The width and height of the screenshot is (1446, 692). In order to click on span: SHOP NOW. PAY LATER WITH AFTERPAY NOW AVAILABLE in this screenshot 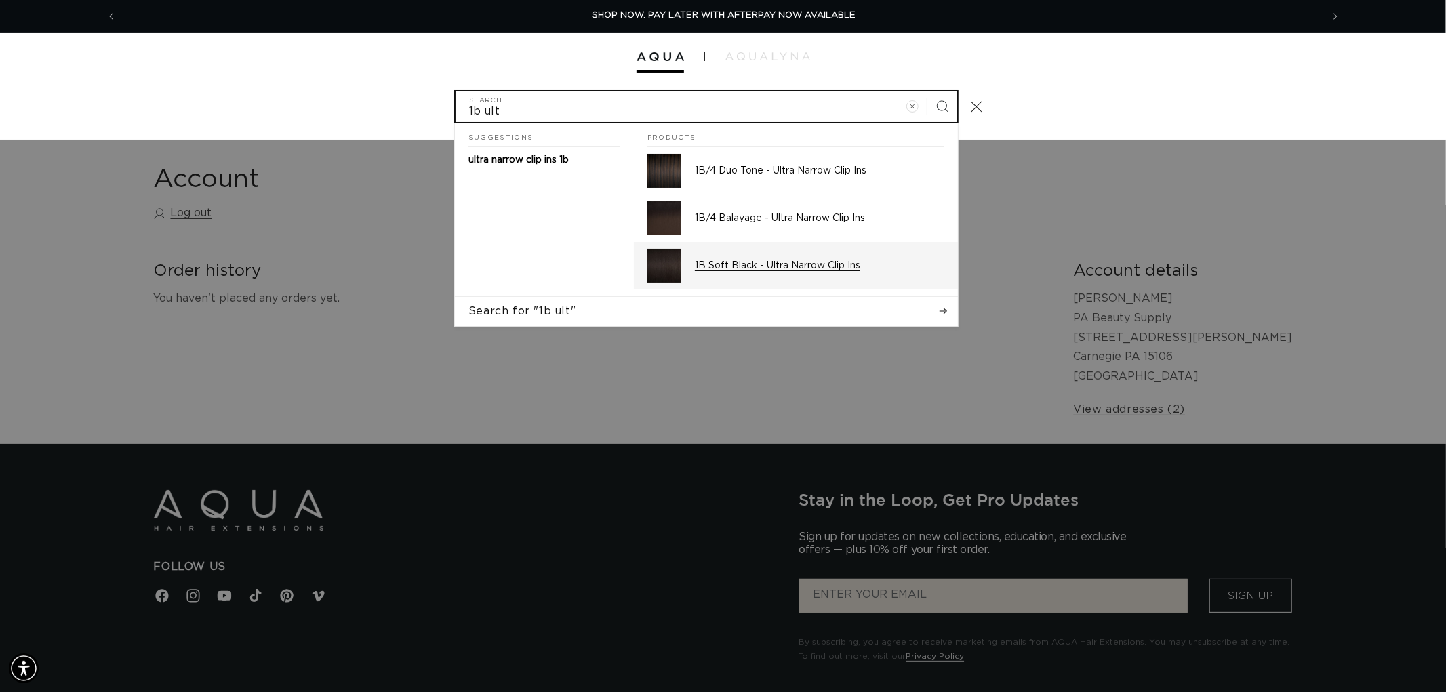, I will do `click(723, 15)`.